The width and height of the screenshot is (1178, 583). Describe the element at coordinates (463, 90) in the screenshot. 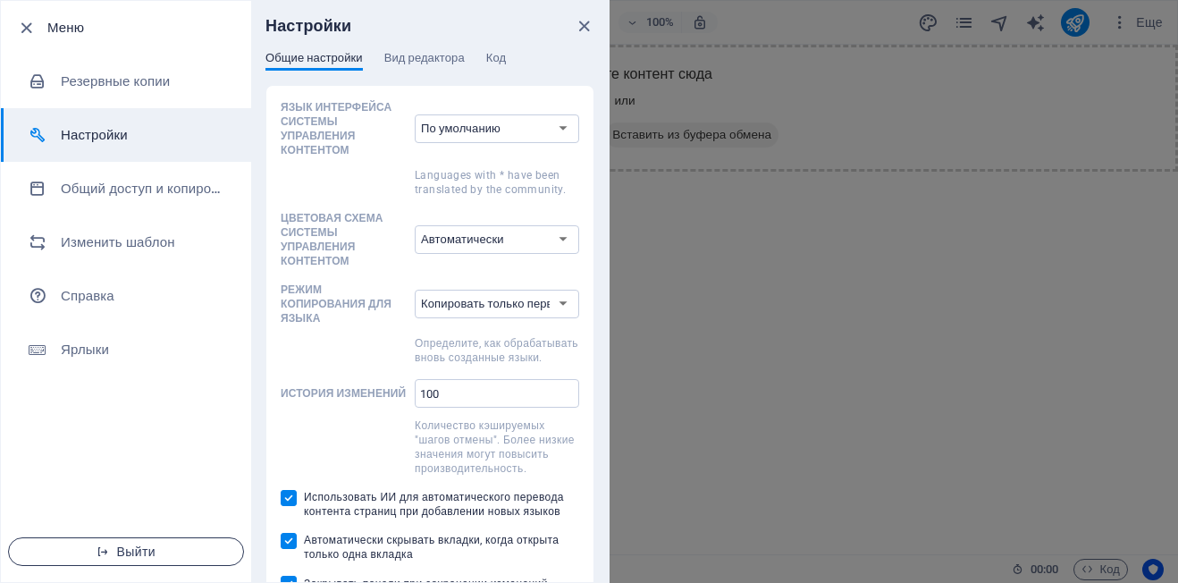

I see `span: Добавить элементы` at that location.